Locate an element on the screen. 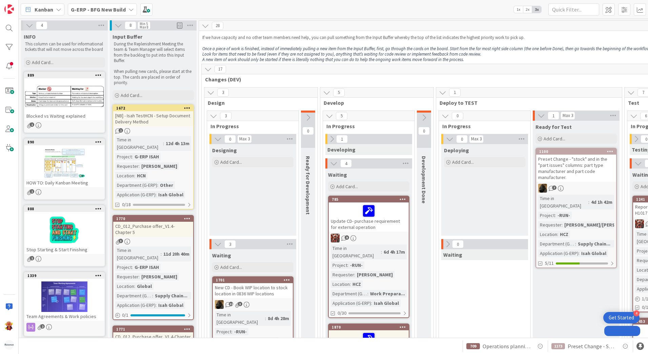 The width and height of the screenshot is (648, 354). div: 4d 1h 42m is located at coordinates (602, 202).